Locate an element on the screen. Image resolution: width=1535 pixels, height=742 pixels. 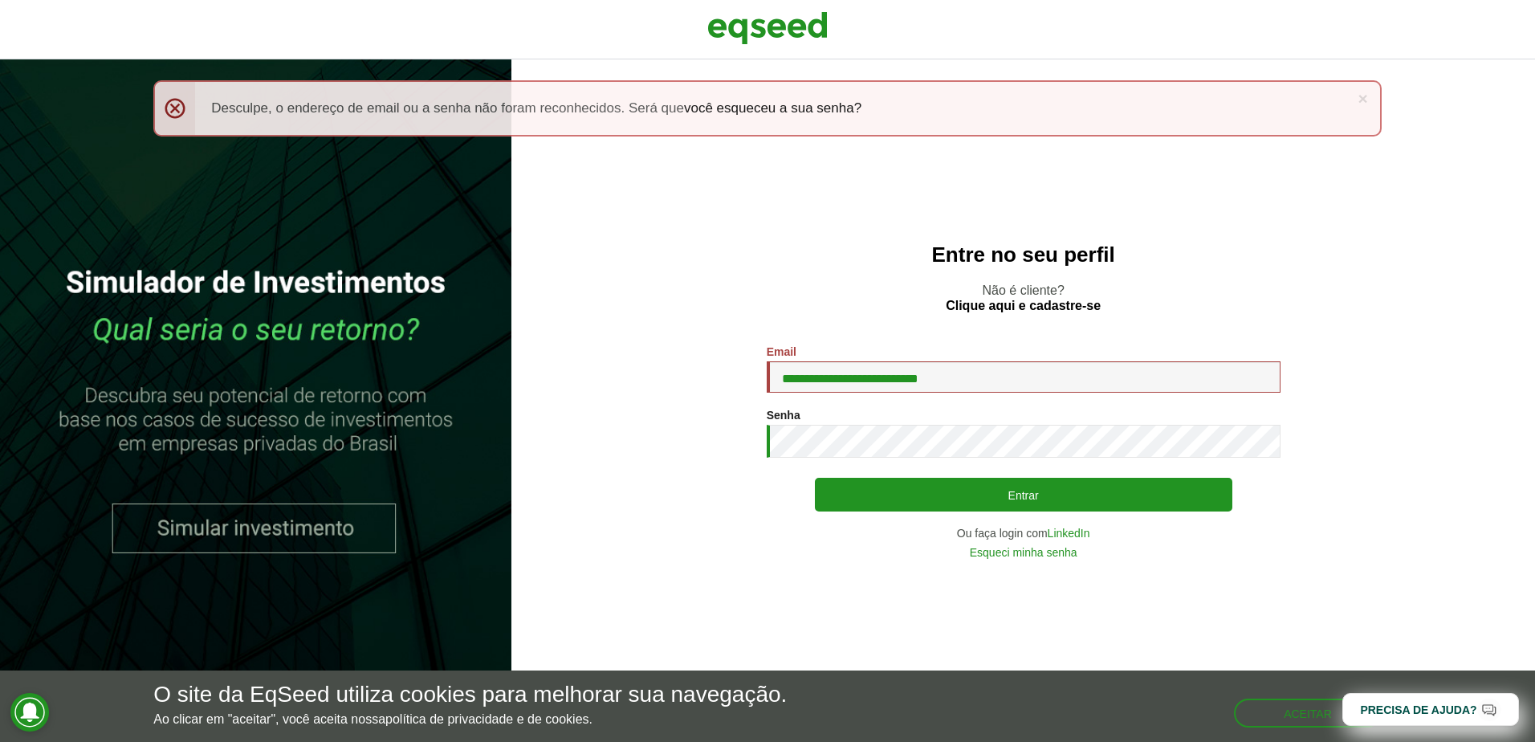
div: Ou faça login com is located at coordinates (1024, 533).